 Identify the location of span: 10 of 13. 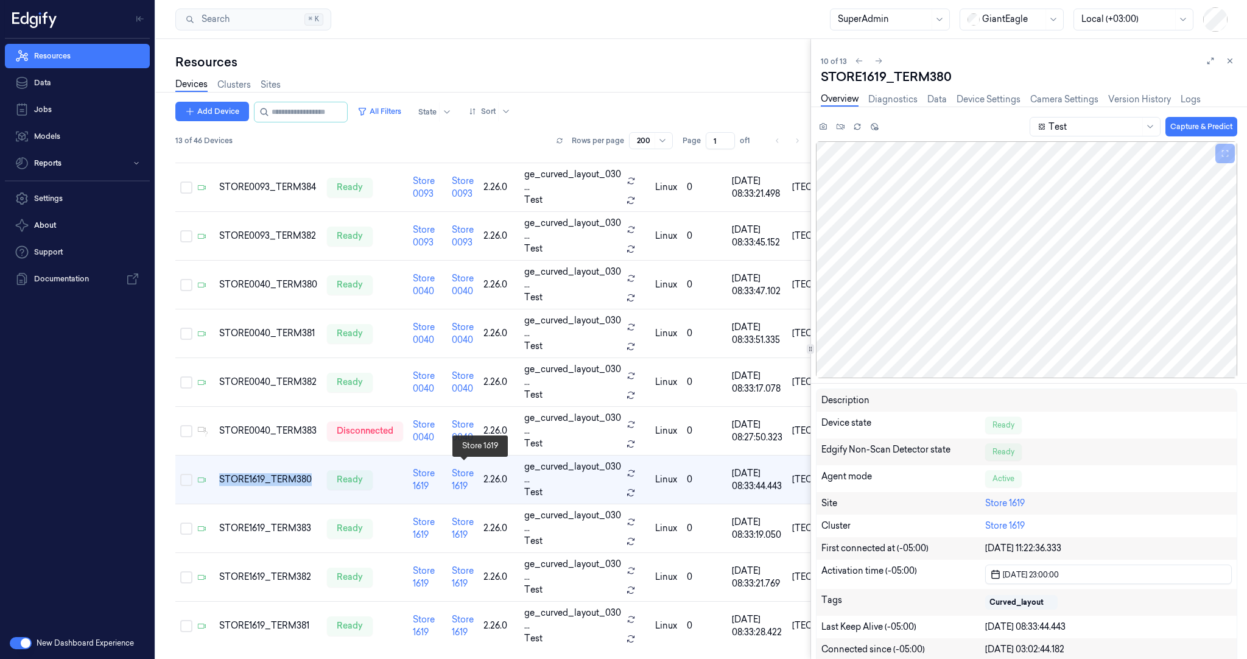
(834, 61).